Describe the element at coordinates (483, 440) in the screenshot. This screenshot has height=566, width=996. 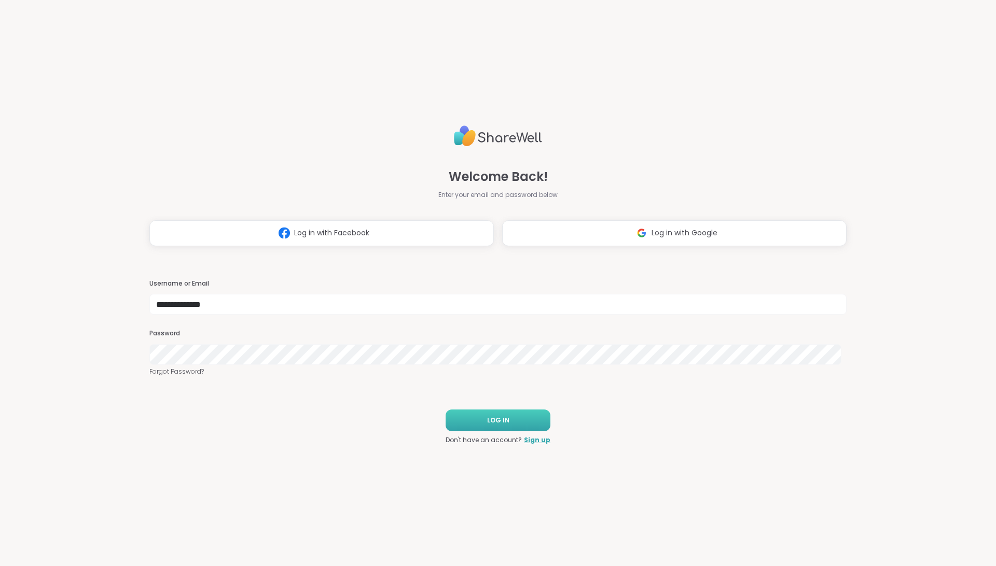
I see `span: Don't have an account?` at that location.